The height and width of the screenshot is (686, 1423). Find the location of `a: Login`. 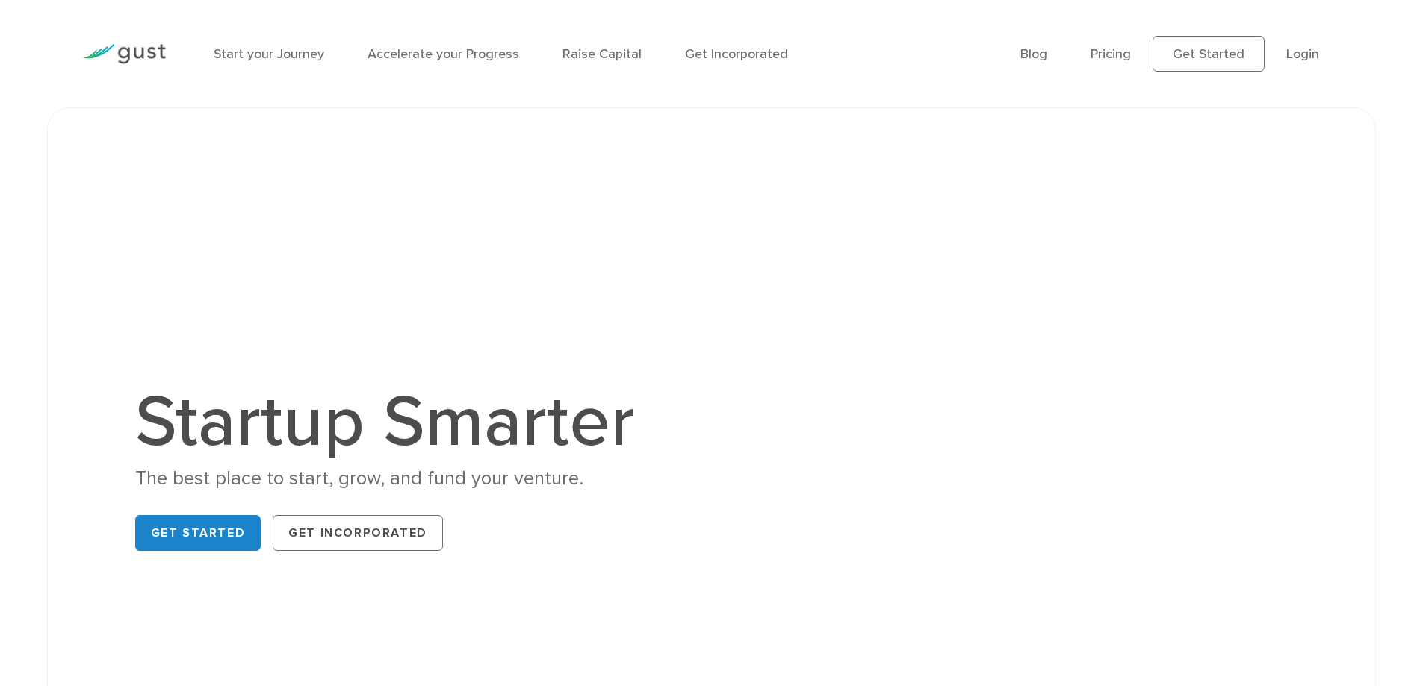

a: Login is located at coordinates (1303, 54).